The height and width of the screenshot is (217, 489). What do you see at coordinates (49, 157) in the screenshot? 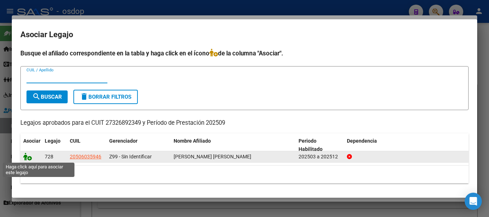
I see `span: 728` at bounding box center [49, 157].